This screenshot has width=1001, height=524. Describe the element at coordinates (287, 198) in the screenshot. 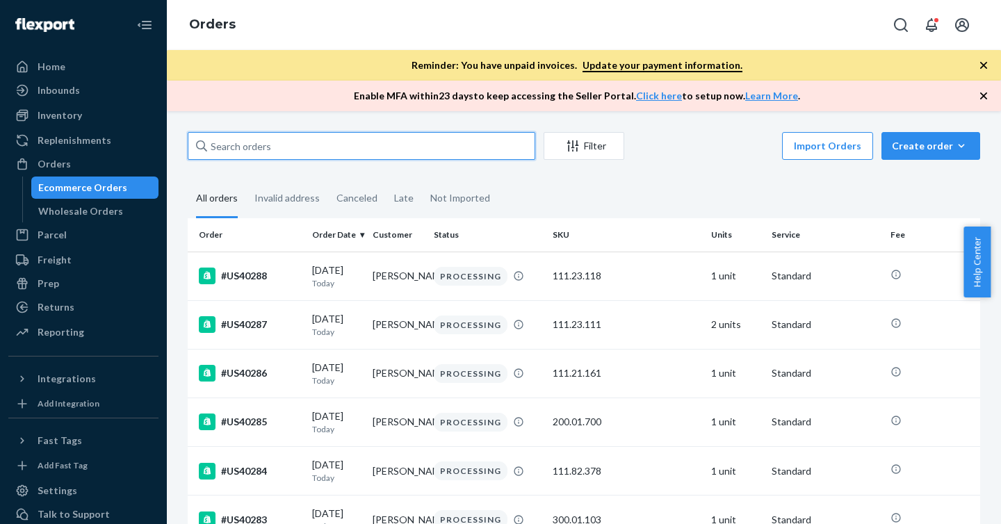

I see `div: Invalid address` at that location.